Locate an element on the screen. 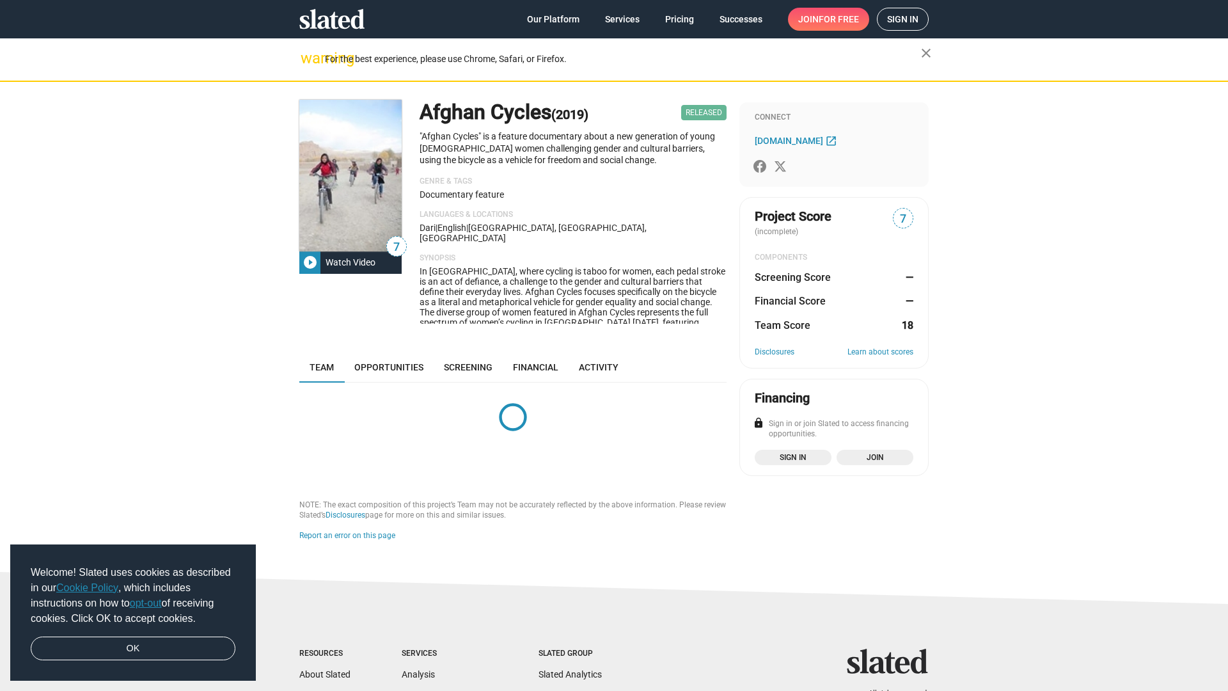  span: Activity is located at coordinates (599, 367).